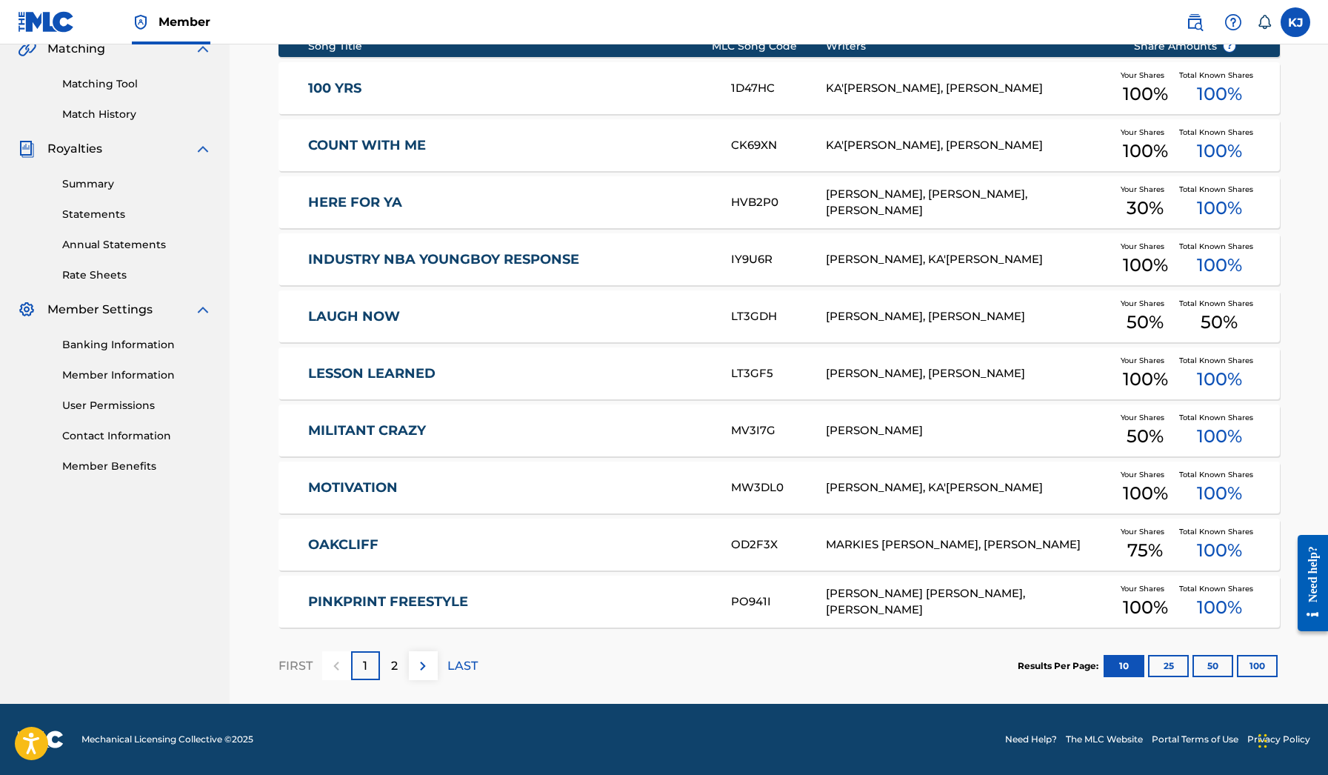 Image resolution: width=1328 pixels, height=775 pixels. What do you see at coordinates (137, 275) in the screenshot?
I see `a: Rate Sheets` at bounding box center [137, 275].